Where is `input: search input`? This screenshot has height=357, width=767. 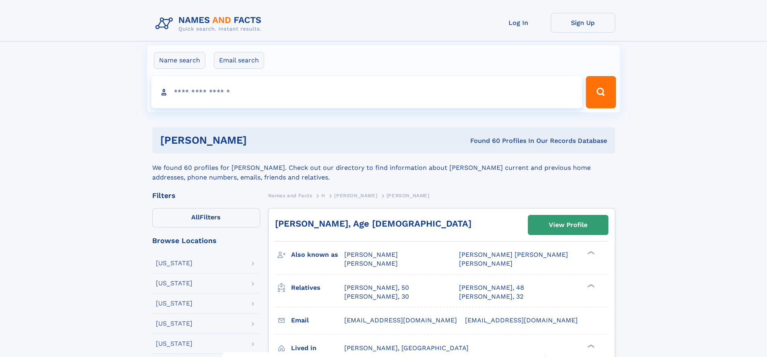
input: search input is located at coordinates (367, 92).